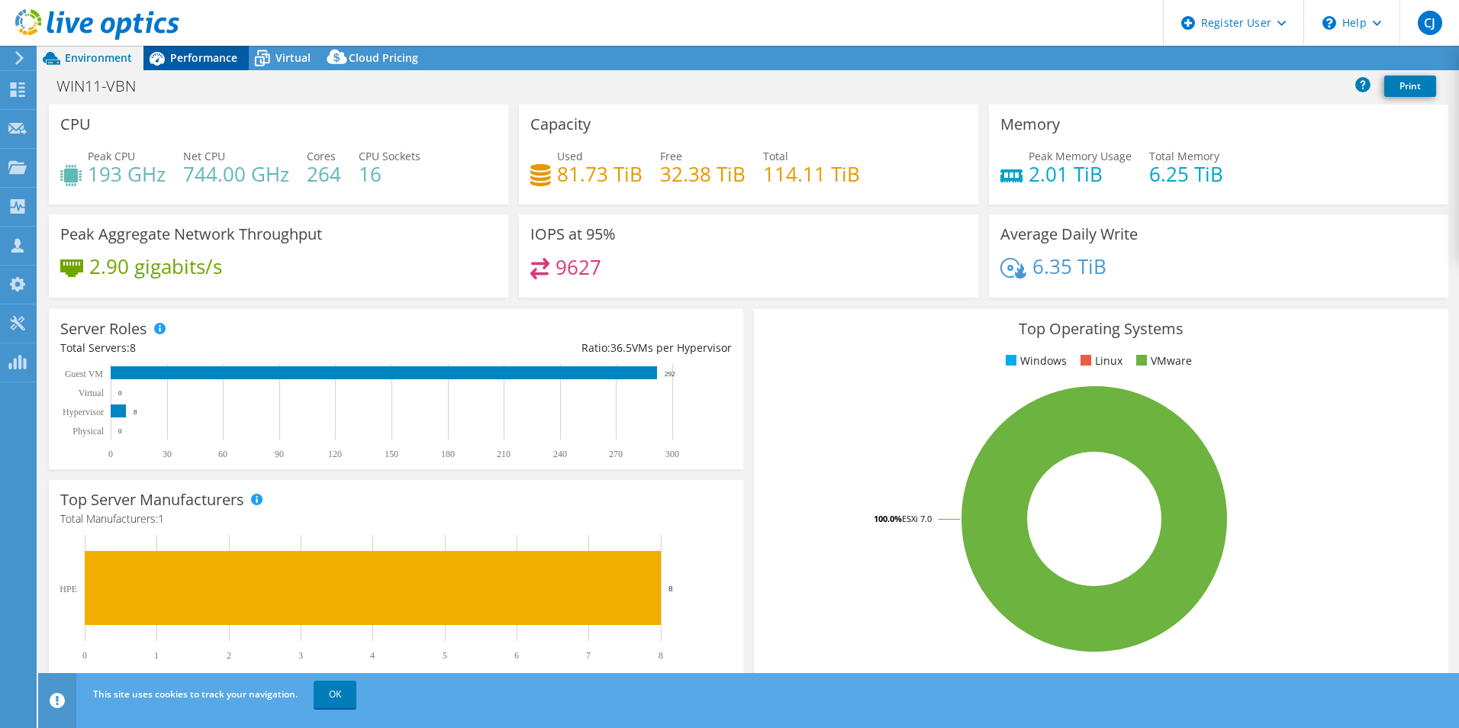 This screenshot has width=1459, height=728. What do you see at coordinates (335, 695) in the screenshot?
I see `a: OK` at bounding box center [335, 695].